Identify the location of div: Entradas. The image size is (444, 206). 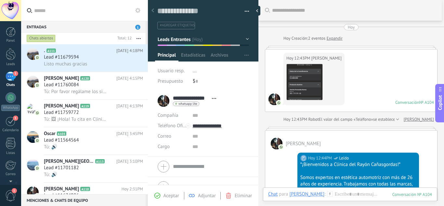
(83, 27).